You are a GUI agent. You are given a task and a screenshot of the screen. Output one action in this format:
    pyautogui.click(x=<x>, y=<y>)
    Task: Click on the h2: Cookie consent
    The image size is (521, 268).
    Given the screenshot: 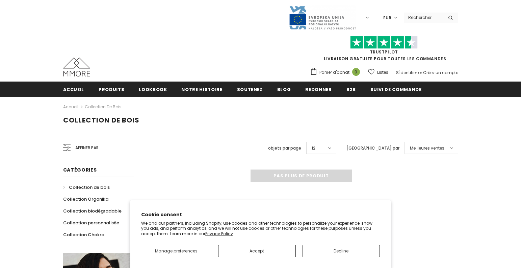 What is the action you would take?
    pyautogui.click(x=261, y=214)
    